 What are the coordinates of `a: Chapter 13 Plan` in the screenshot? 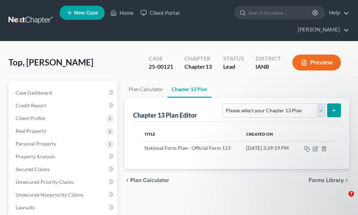 It's located at (189, 89).